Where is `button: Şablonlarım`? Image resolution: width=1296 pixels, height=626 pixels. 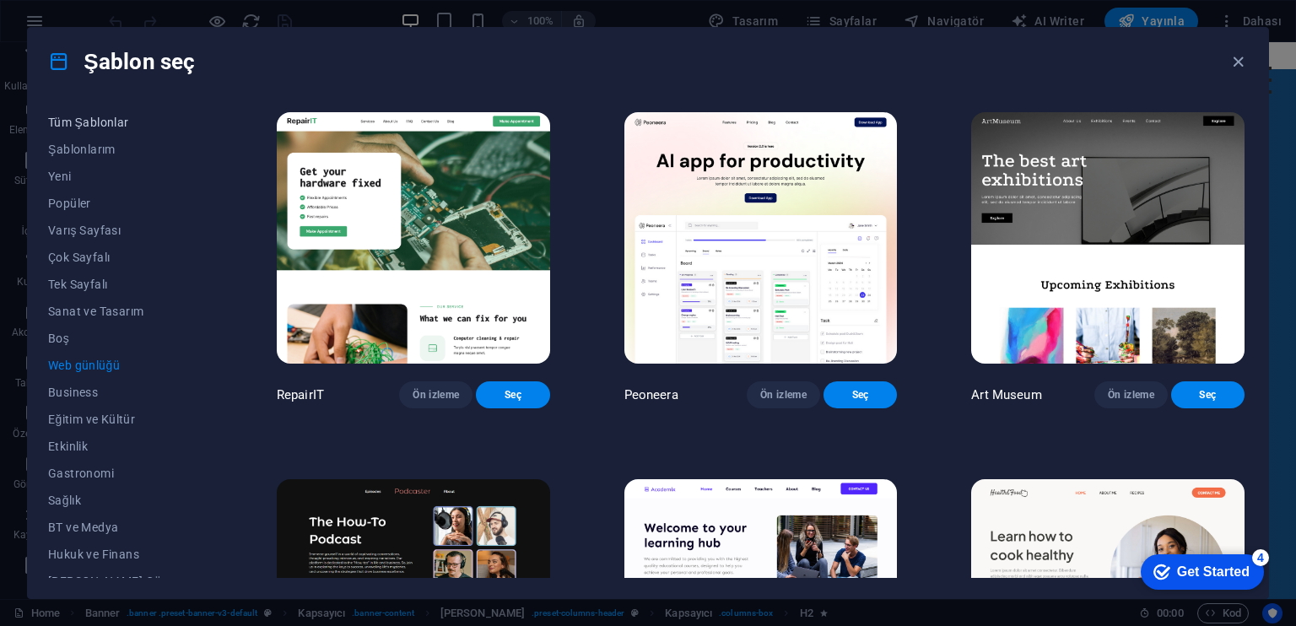
button: Şablonlarım is located at coordinates (125, 149).